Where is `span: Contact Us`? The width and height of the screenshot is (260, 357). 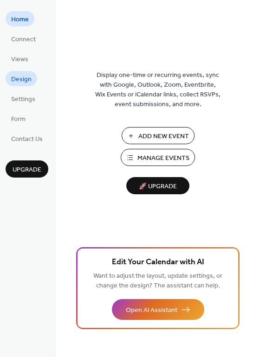
span: Contact Us is located at coordinates (27, 139).